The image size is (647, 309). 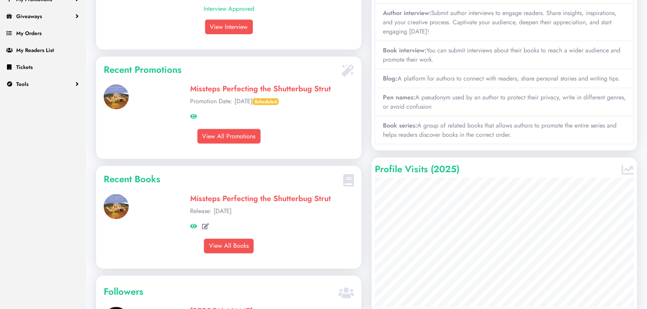 I want to click on h4: Followers, so click(x=219, y=292).